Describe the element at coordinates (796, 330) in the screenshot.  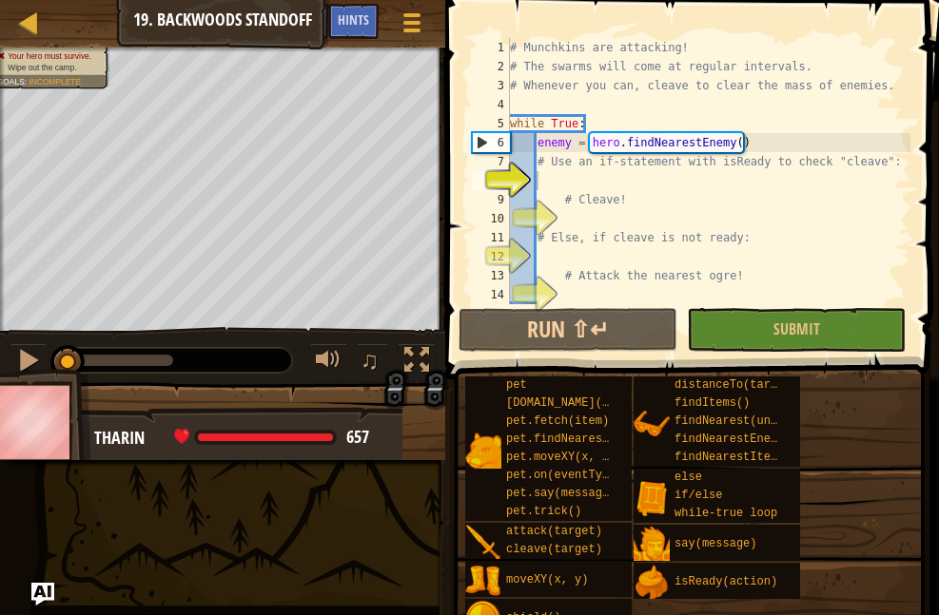
I see `button: Submit` at that location.